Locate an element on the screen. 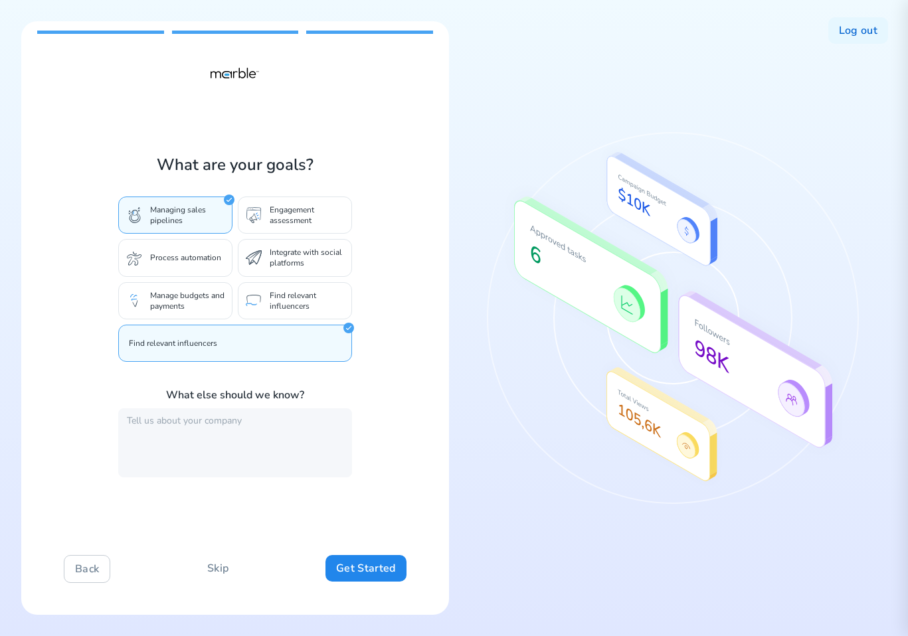 This screenshot has width=908, height=636. button: Skip is located at coordinates (218, 569).